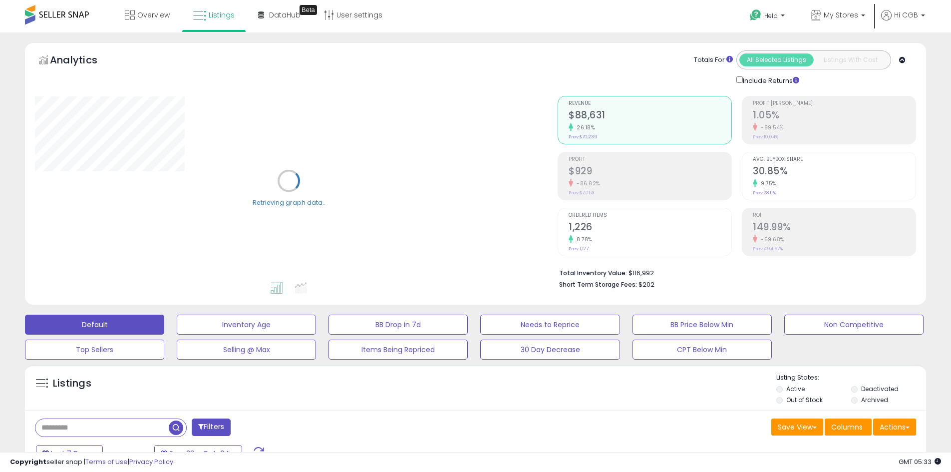 This screenshot has width=951, height=472. I want to click on span: Help, so click(771, 15).